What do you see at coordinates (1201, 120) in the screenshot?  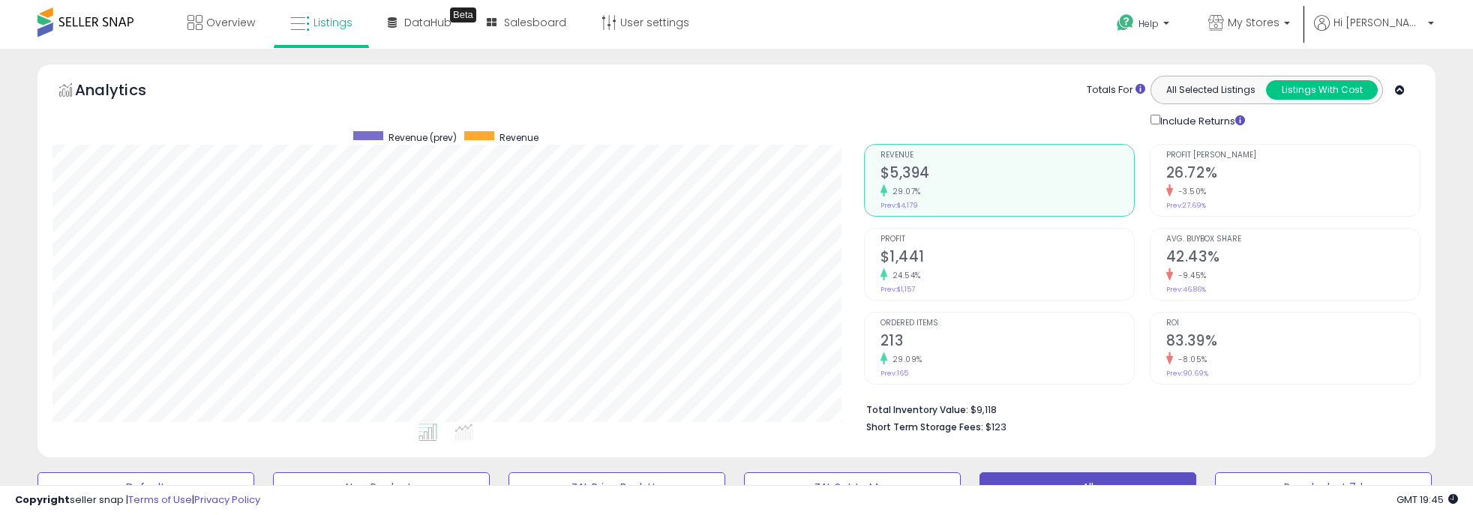 I see `div: Include Returns` at bounding box center [1201, 120].